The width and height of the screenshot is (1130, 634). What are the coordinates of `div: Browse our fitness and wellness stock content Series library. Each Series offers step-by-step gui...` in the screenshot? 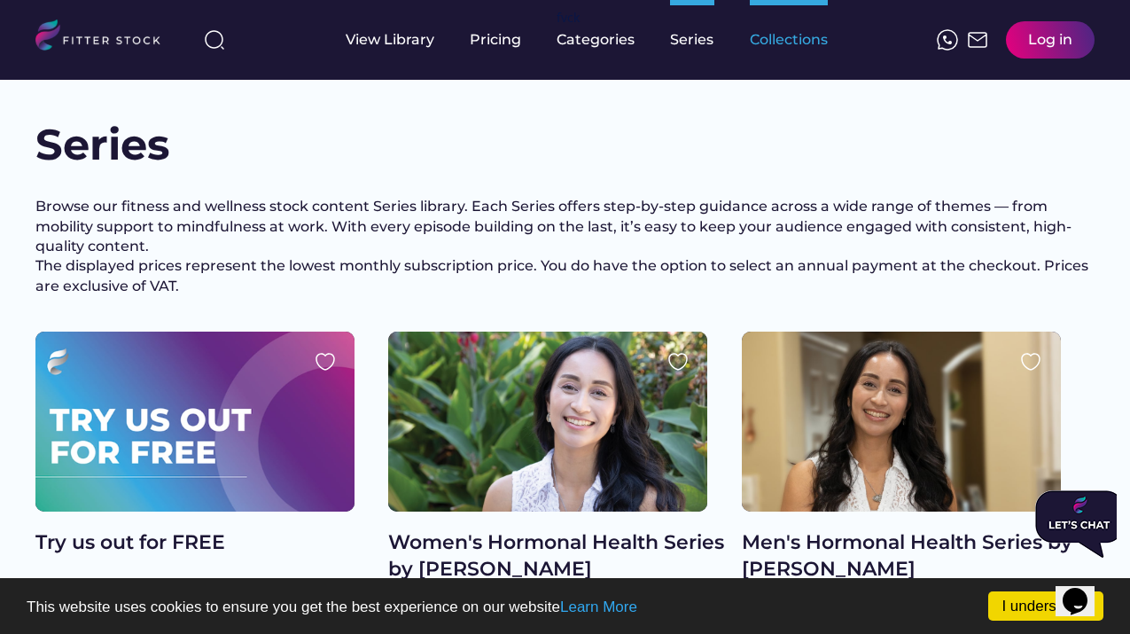 It's located at (564, 246).